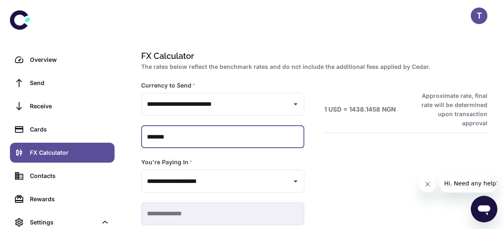  I want to click on h6: Approximate rate, final rate will be determined upon transaction approval, so click(451, 110).